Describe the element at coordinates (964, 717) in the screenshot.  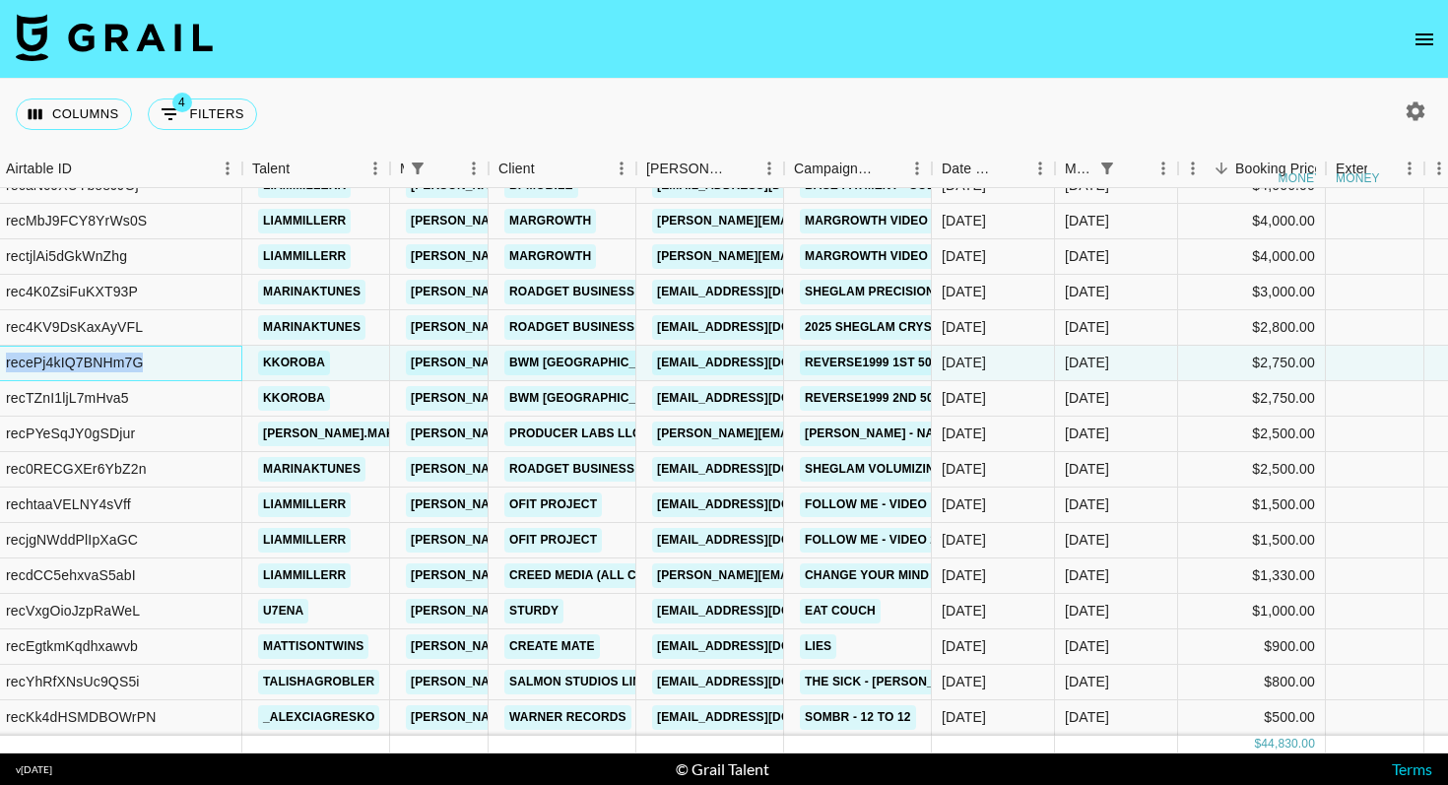
I see `div: 30/07/2025` at that location.